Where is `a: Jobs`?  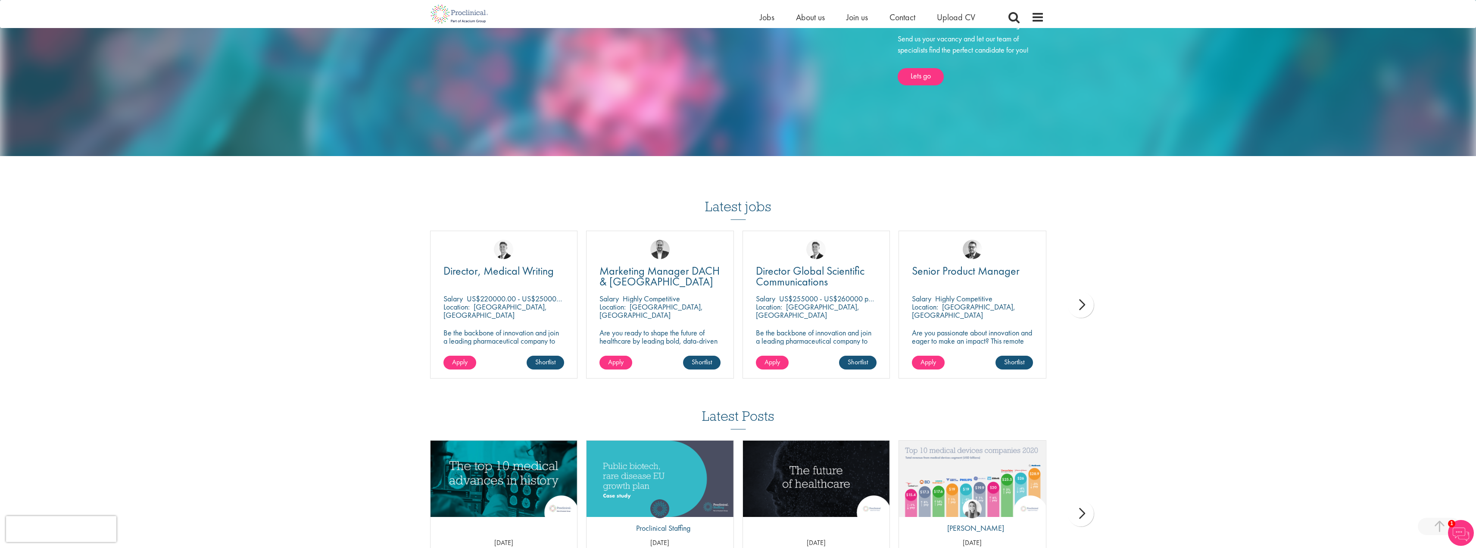
a: Jobs is located at coordinates (767, 17).